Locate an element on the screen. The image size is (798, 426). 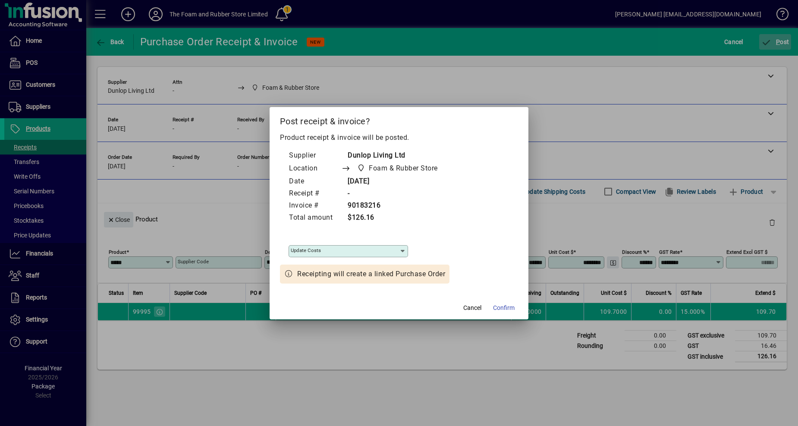
td: 90183216 is located at coordinates (398, 206).